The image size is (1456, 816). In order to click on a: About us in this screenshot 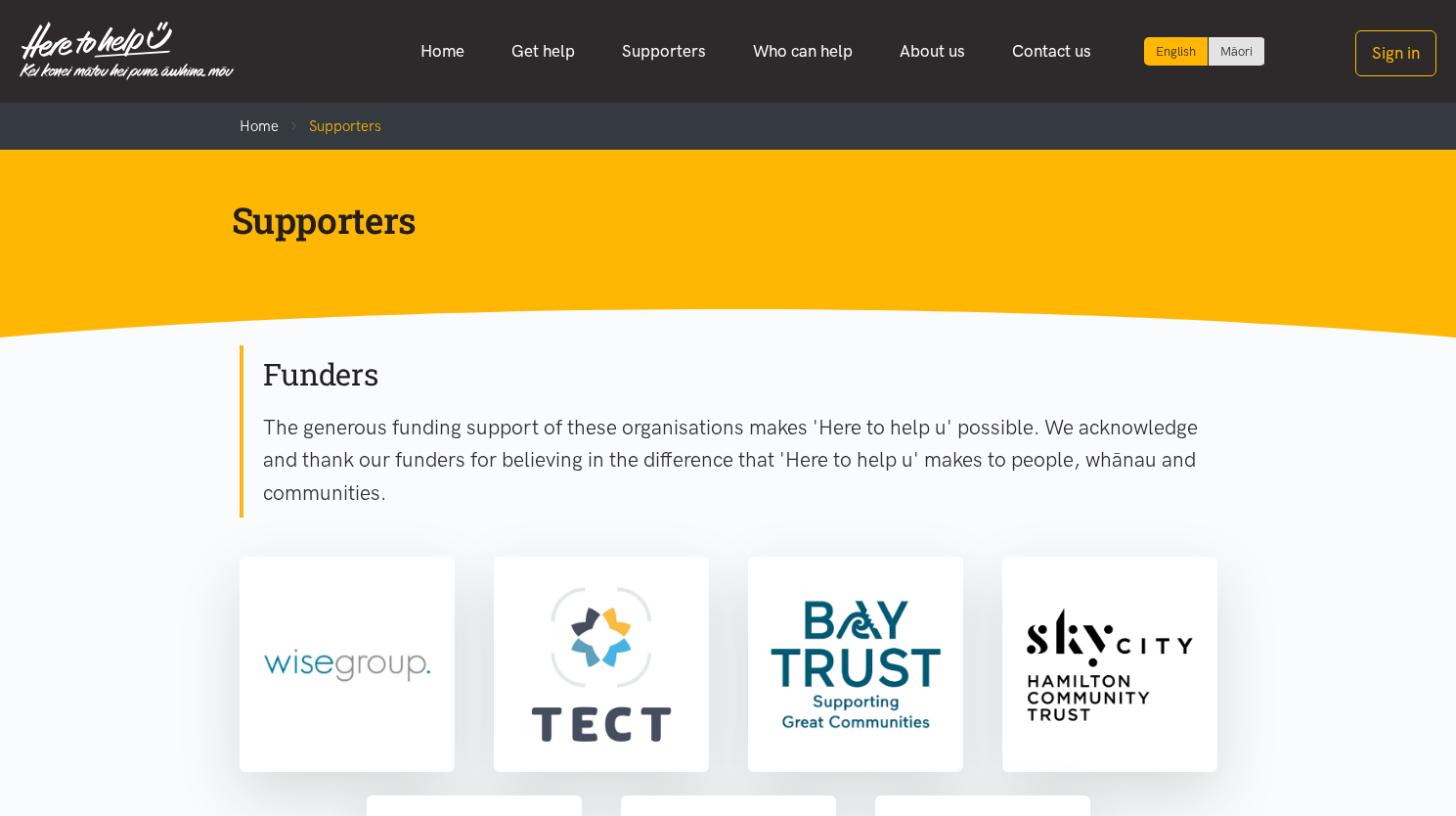, I will do `click(932, 51)`.